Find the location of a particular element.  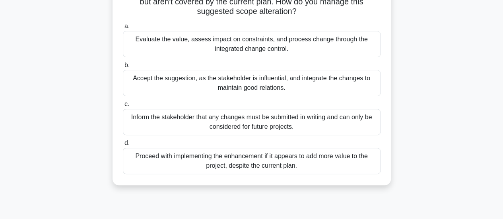

div: Accept the suggestion, as the stakeholder is influential, and integrate the changes to maintain g... is located at coordinates (252, 83).